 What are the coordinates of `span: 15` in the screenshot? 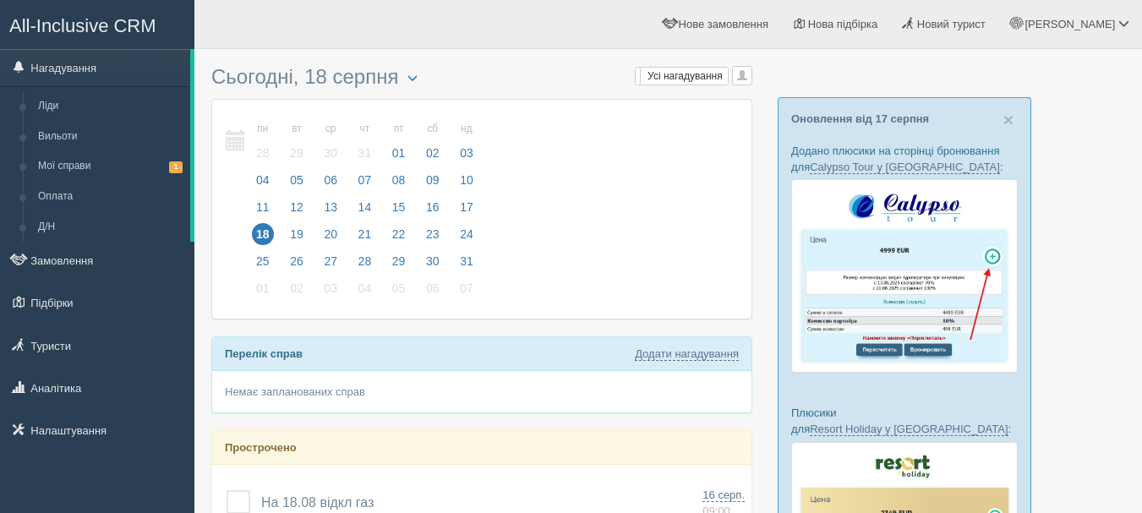 It's located at (399, 207).